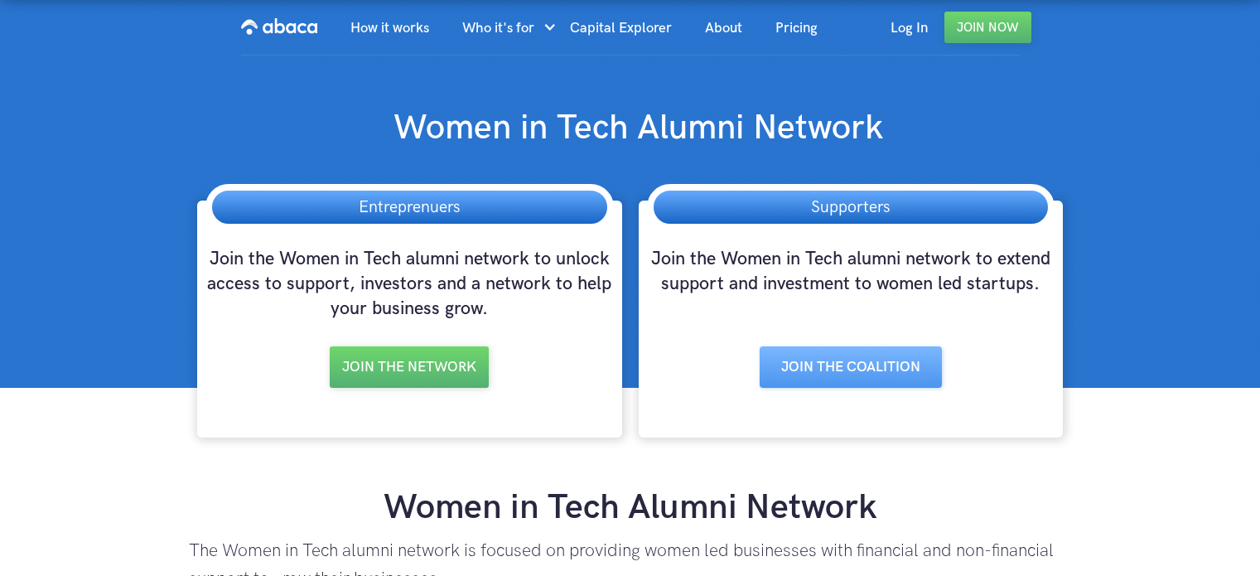  Describe the element at coordinates (629, 508) in the screenshot. I see `h2: Women in Tech Alumni Network` at that location.